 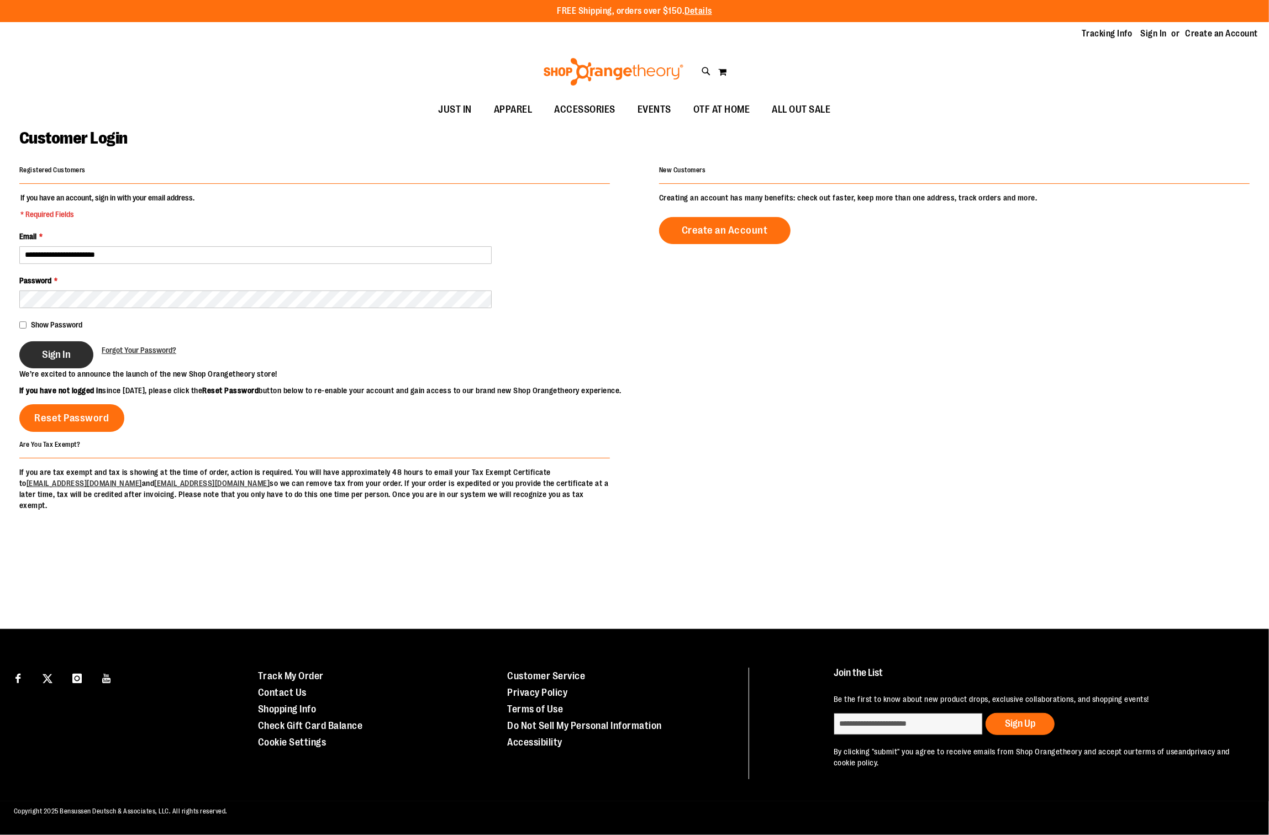 I want to click on span: Copyright 2025 Bensussen Deutsch & Associates, LLC. All rights reserved., so click(x=120, y=812).